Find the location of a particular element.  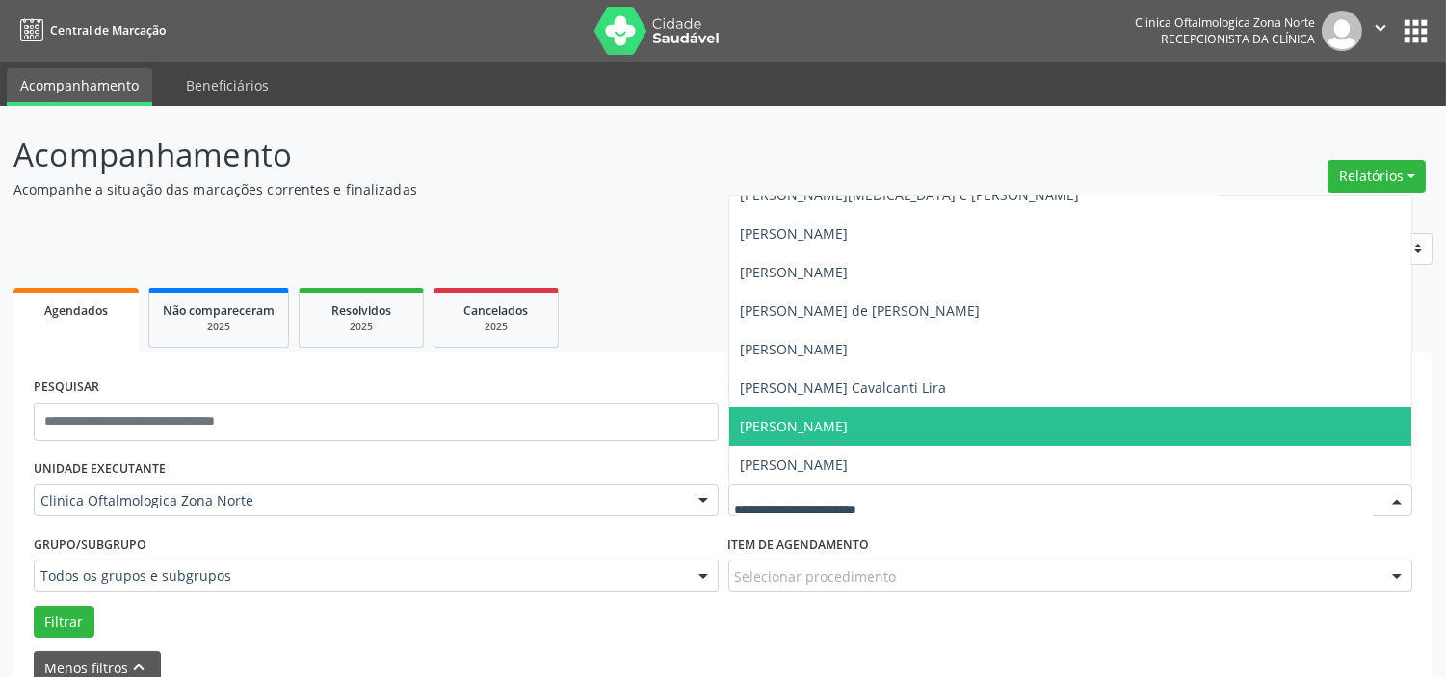

label: UNIDADE EXECUTANTE is located at coordinates (99, 469).